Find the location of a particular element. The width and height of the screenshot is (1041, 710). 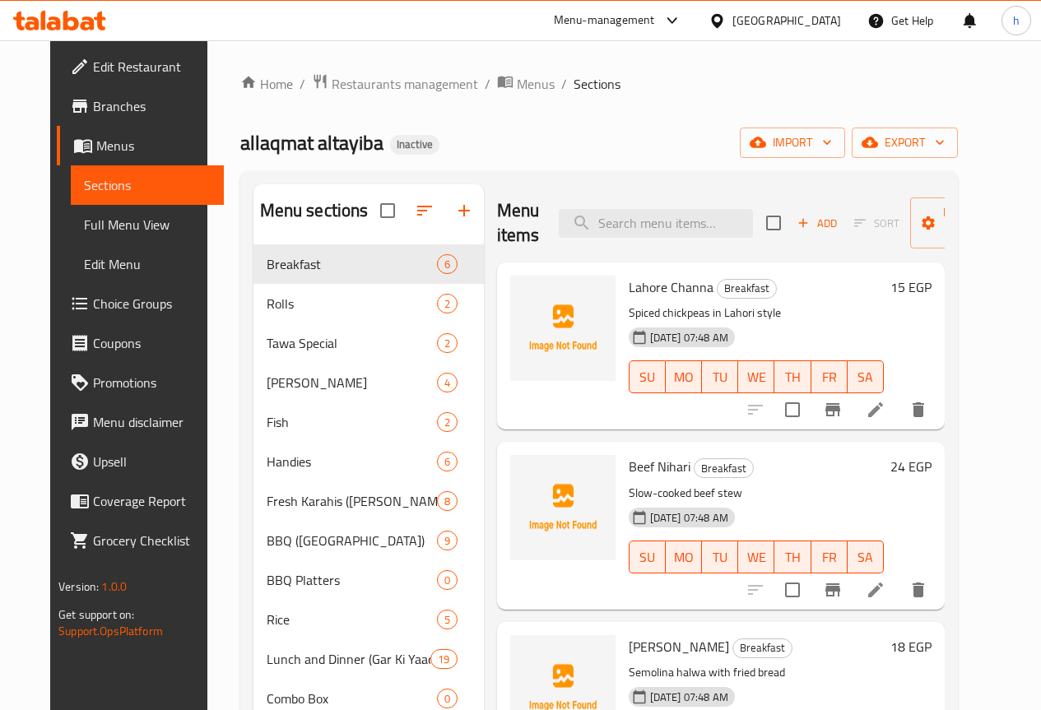

button: WE is located at coordinates (757, 557).